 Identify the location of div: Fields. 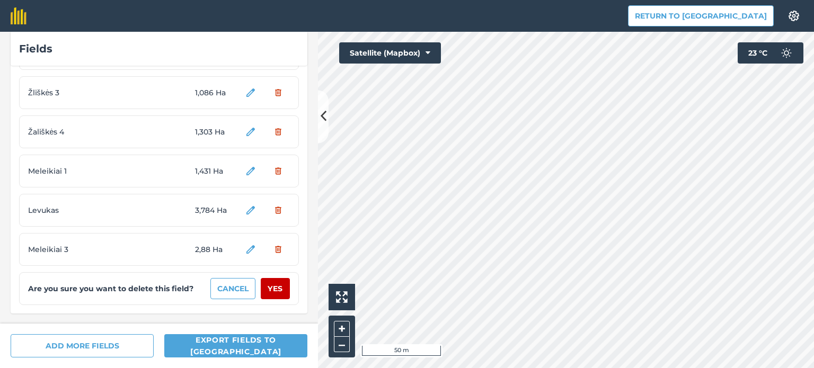
(159, 49).